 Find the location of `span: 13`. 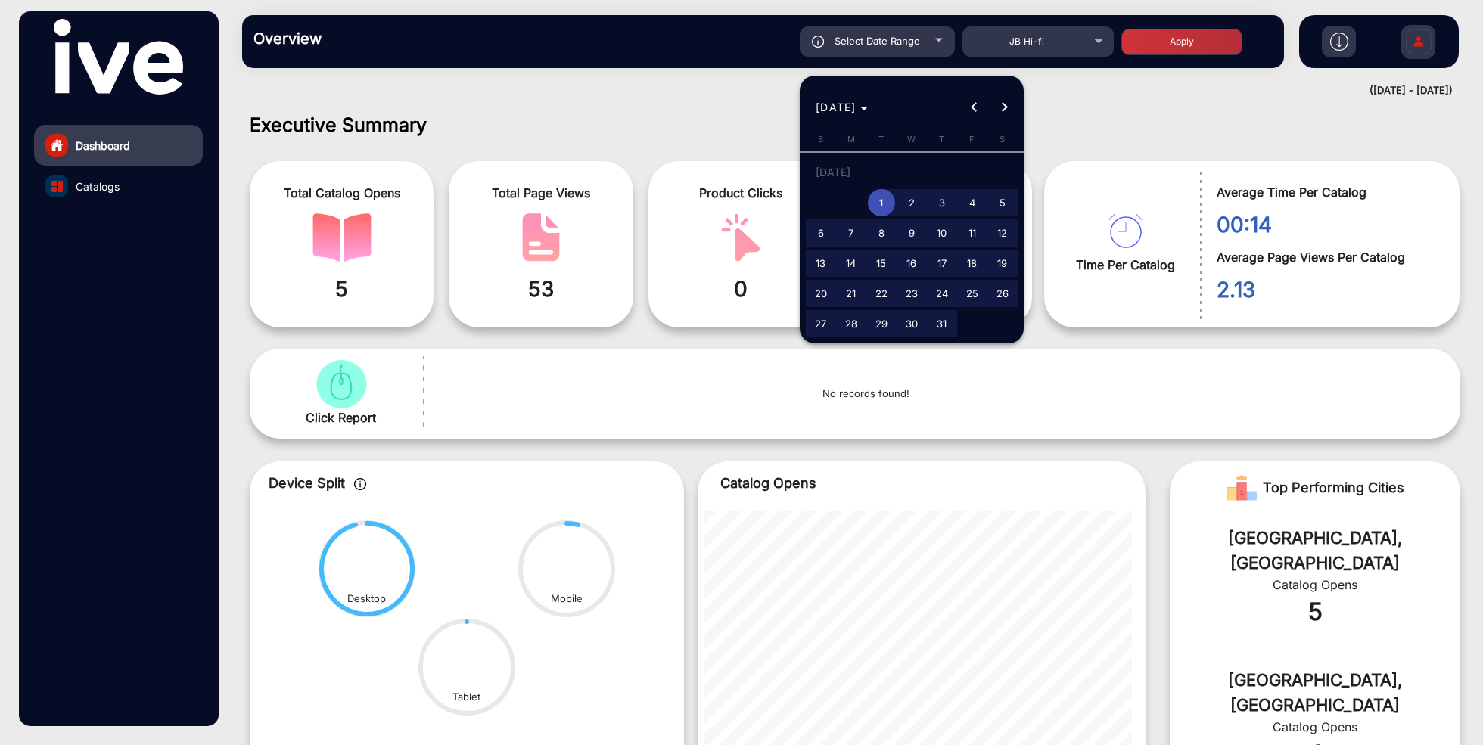

span: 13 is located at coordinates (821, 263).